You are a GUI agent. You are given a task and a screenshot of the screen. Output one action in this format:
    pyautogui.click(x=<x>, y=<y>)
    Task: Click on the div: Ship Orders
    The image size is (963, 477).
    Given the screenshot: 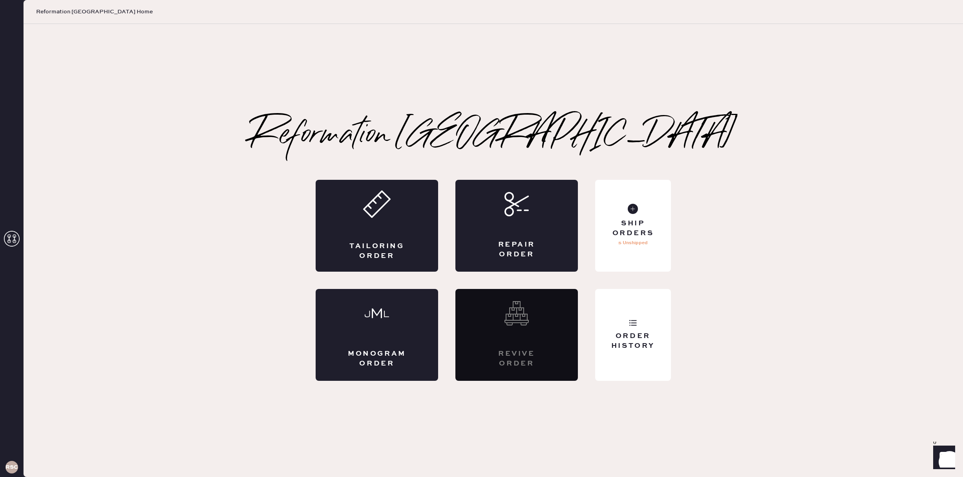 What is the action you would take?
    pyautogui.click(x=633, y=229)
    